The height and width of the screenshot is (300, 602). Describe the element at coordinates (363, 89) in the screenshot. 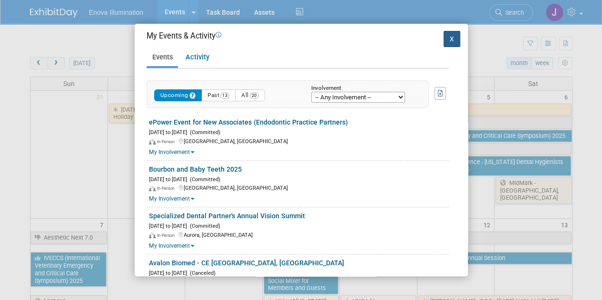

I see `div: Involvement` at that location.